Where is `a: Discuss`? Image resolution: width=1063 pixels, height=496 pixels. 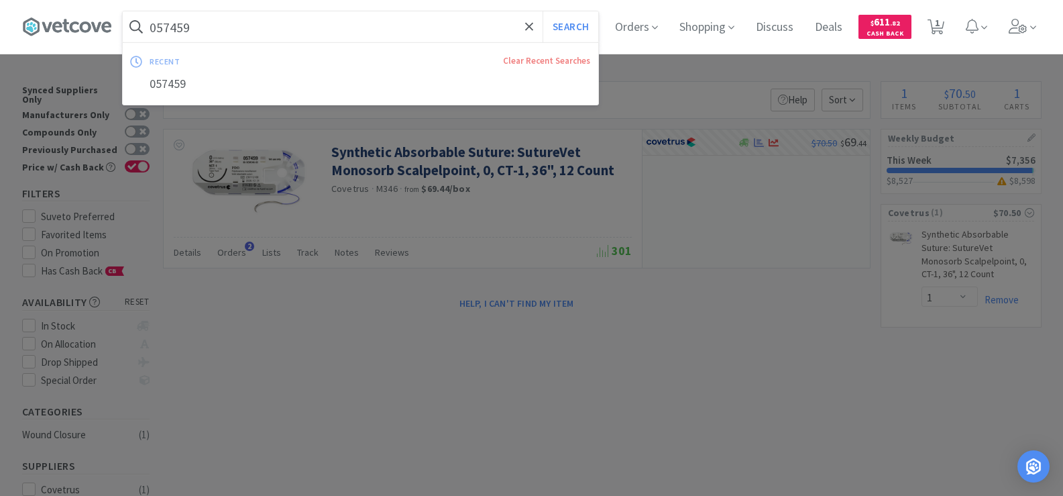
a: Discuss is located at coordinates (775, 27).